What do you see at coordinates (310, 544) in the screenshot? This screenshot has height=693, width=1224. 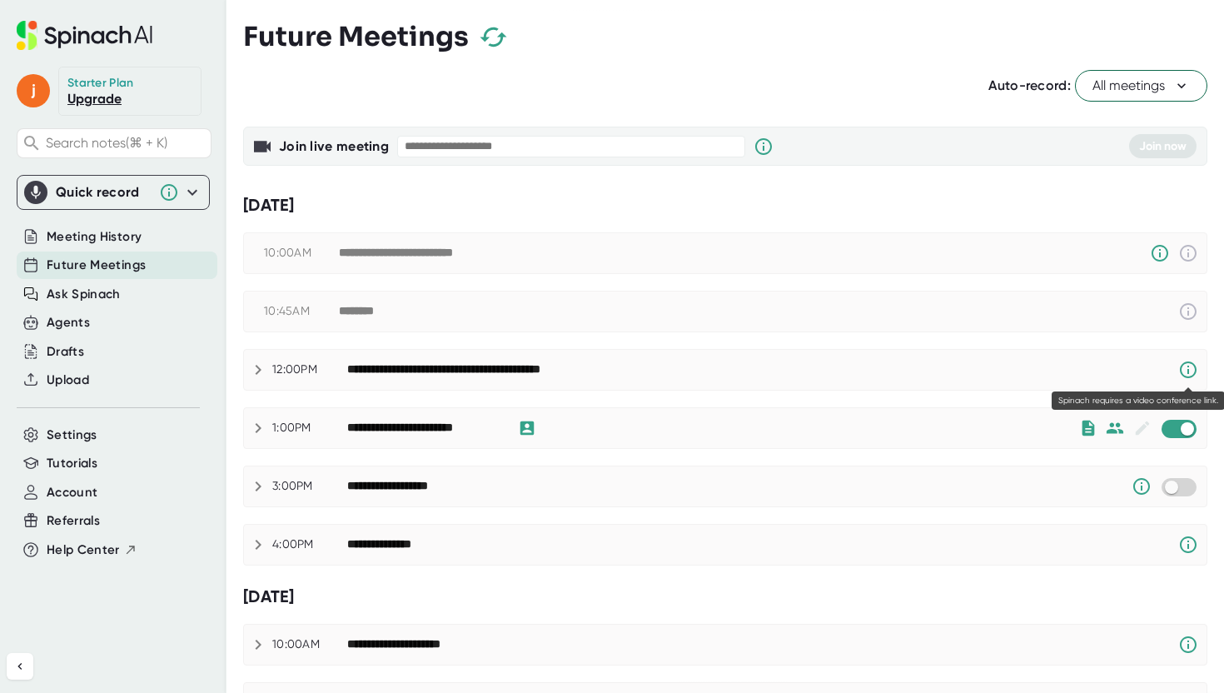 I see `div: 4:00PM` at bounding box center [310, 544].